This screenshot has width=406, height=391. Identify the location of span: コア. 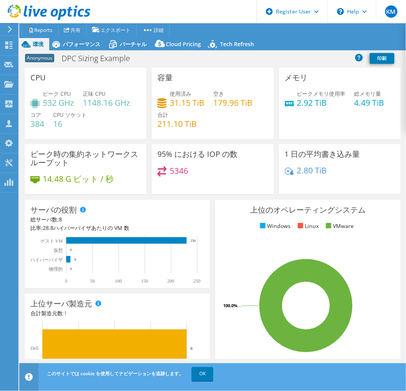
(36, 115).